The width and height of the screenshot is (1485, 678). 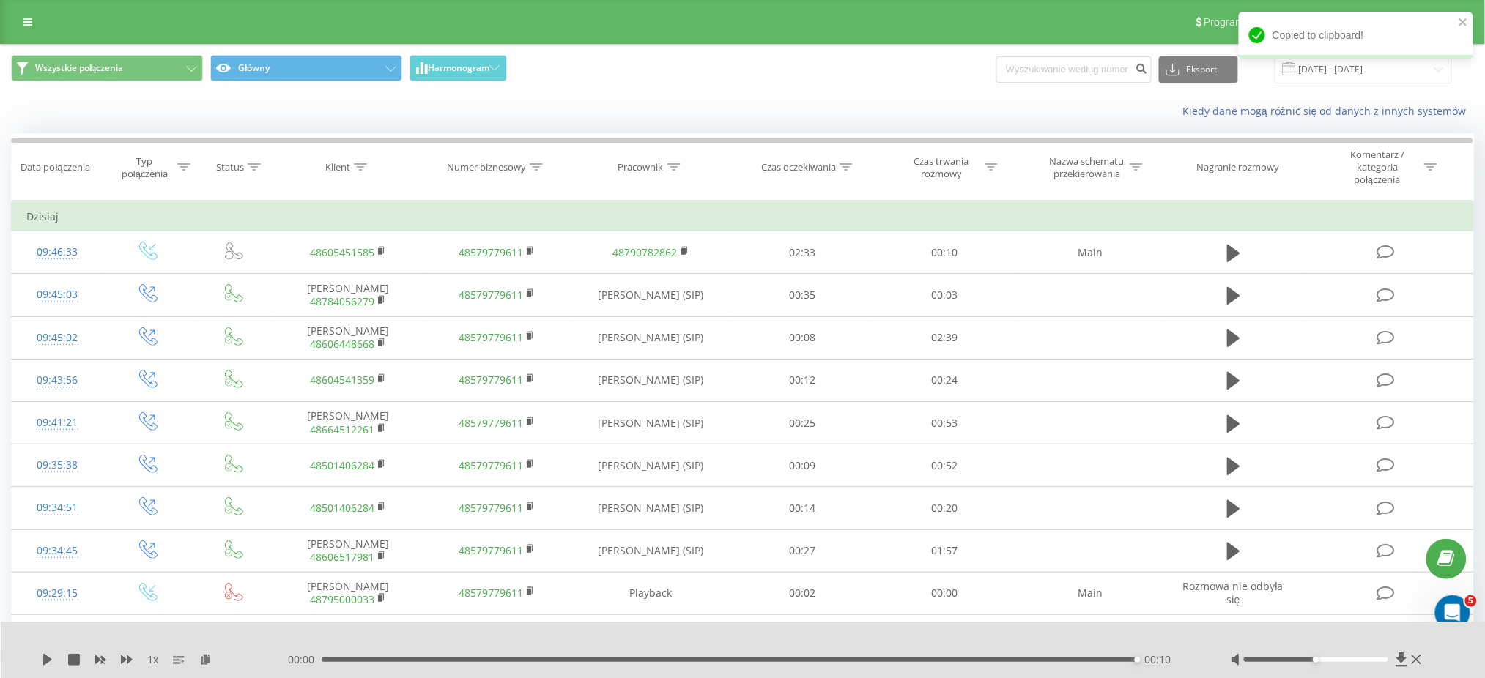 I want to click on td: 00:08, so click(x=802, y=338).